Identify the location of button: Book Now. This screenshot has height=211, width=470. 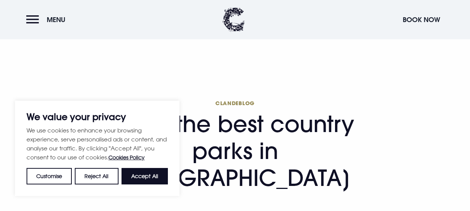
(421, 19).